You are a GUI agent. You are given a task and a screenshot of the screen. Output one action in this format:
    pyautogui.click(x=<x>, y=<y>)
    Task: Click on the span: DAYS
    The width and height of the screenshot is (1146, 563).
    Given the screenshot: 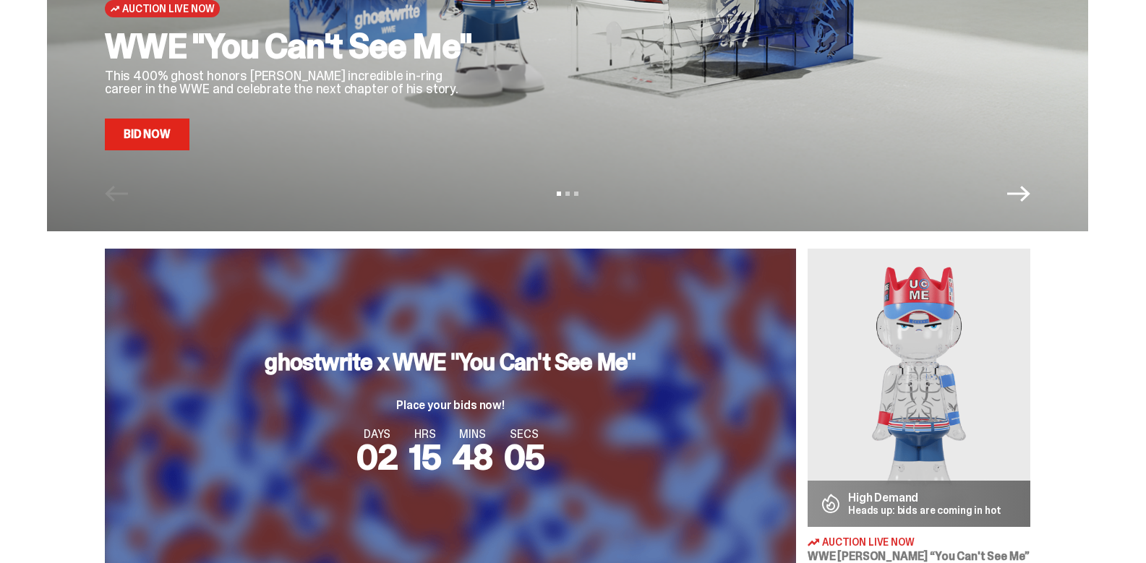 What is the action you would take?
    pyautogui.click(x=377, y=434)
    